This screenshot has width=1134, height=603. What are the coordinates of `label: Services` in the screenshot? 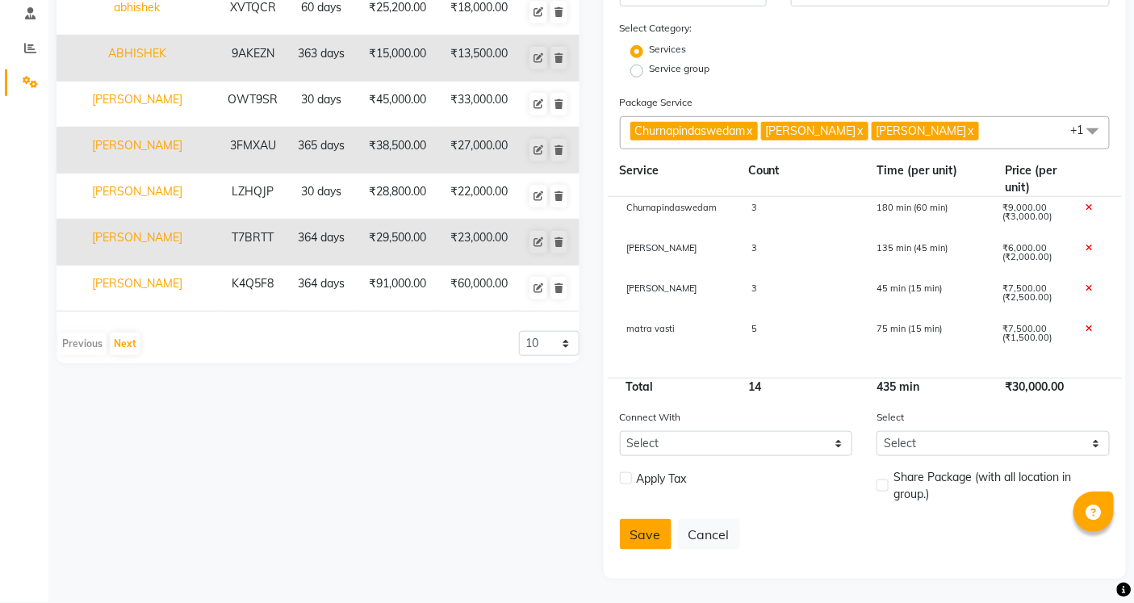 It's located at (668, 49).